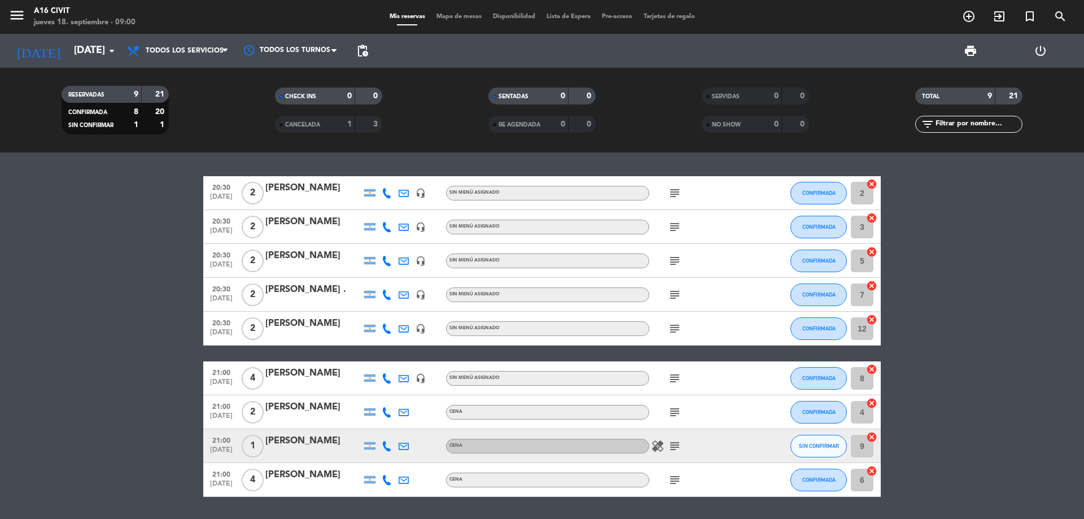  What do you see at coordinates (407, 16) in the screenshot?
I see `span: Mis reservas` at bounding box center [407, 16].